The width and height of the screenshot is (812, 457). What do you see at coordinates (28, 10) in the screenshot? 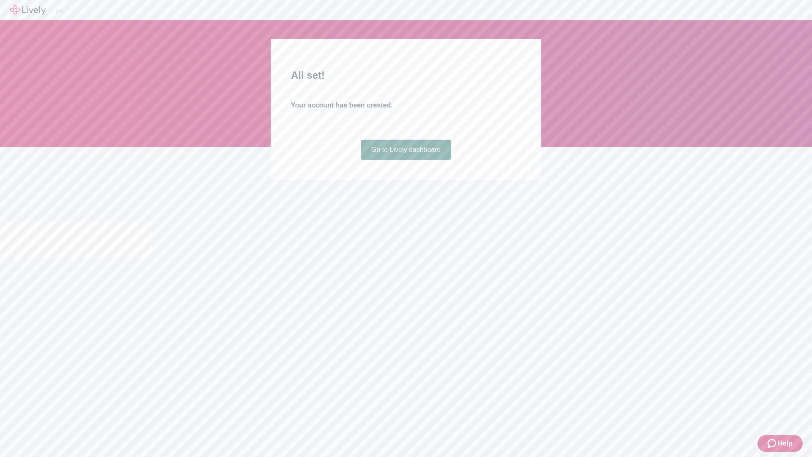
I see `img: Lively` at bounding box center [28, 10].